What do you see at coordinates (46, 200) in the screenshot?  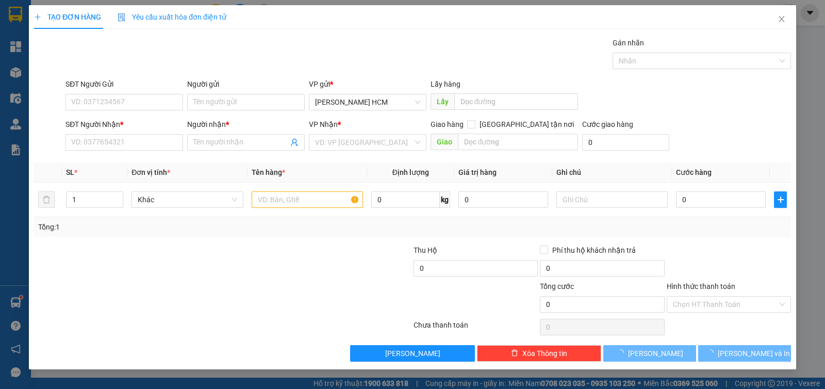 I see `button: delete` at bounding box center [46, 200].